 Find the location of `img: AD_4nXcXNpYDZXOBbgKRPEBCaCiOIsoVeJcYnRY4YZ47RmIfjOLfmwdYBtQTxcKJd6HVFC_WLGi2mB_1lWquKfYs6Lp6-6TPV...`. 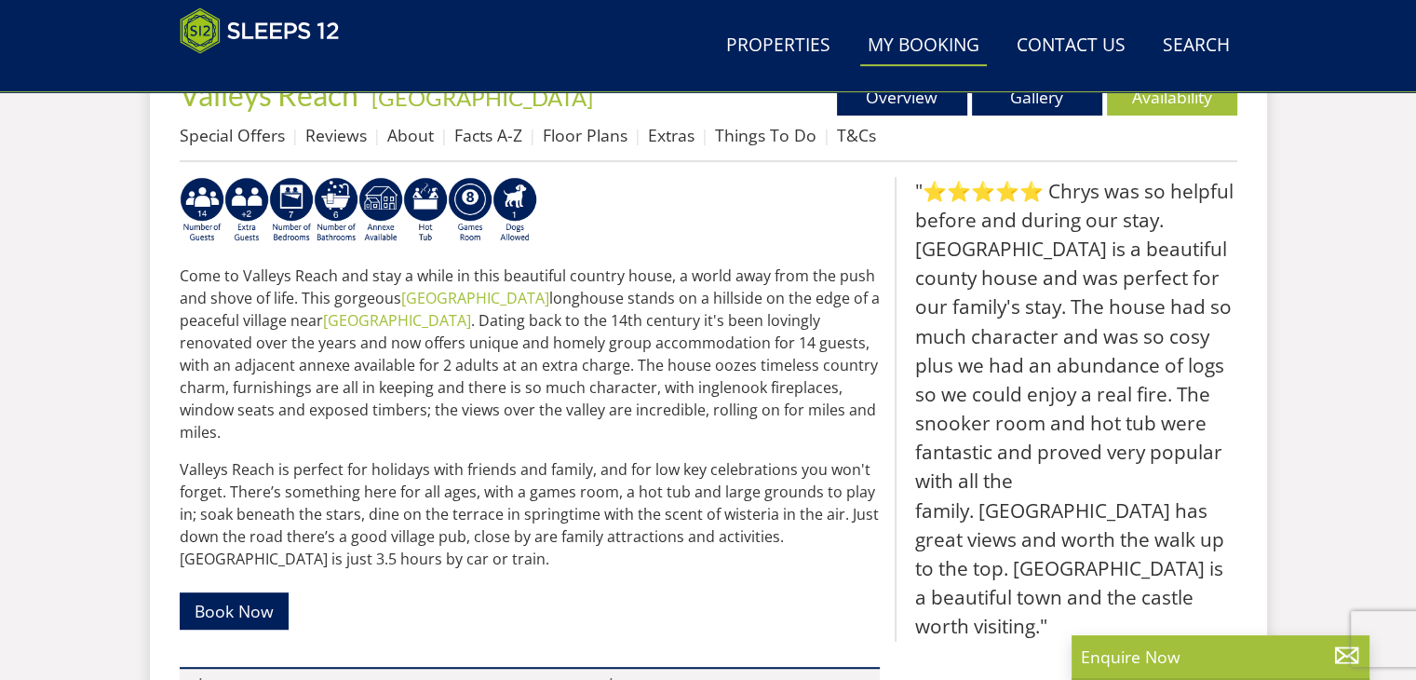

img: AD_4nXcXNpYDZXOBbgKRPEBCaCiOIsoVeJcYnRY4YZ47RmIfjOLfmwdYBtQTxcKJd6HVFC_WLGi2mB_1lWquKfYs6Lp6-6TPV... is located at coordinates (336, 210).